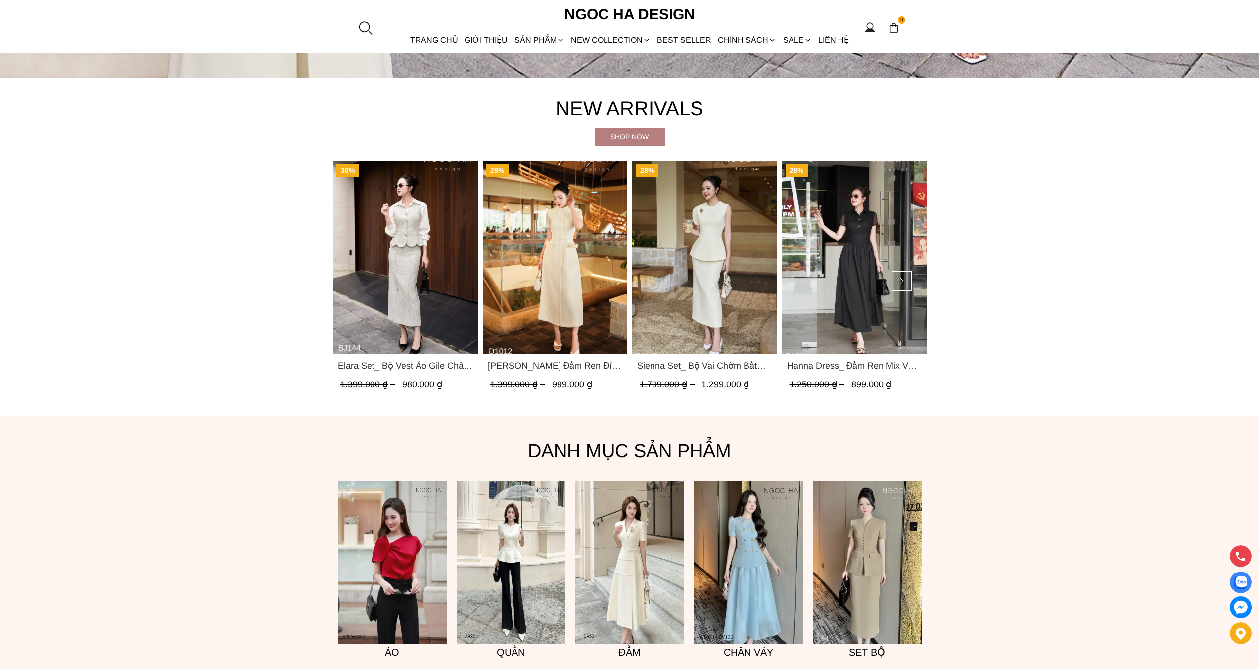 This screenshot has width=1259, height=669. Describe the element at coordinates (833, 40) in the screenshot. I see `a: LIÊN HỆ` at that location.